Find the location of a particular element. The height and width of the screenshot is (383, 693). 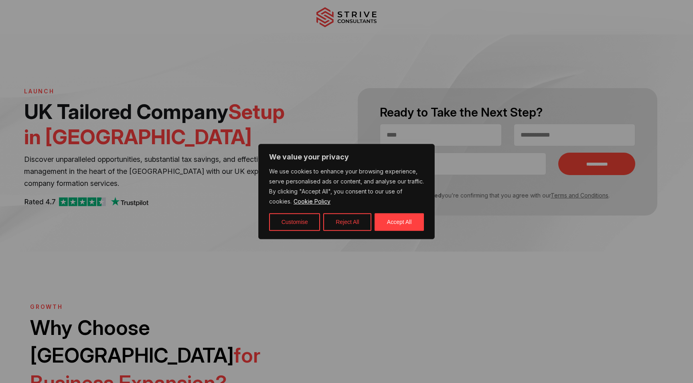

div: We value your privacy is located at coordinates (346, 192).